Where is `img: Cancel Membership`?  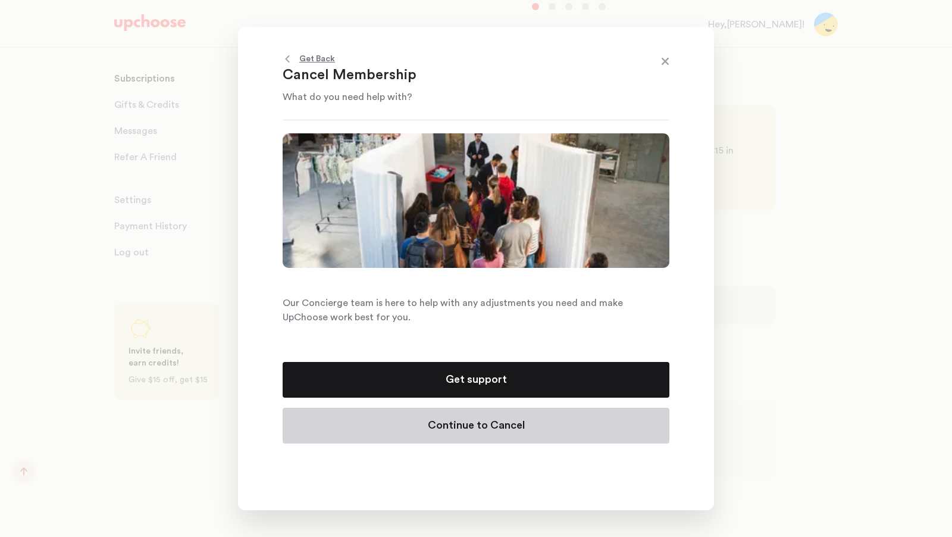 img: Cancel Membership is located at coordinates (476, 200).